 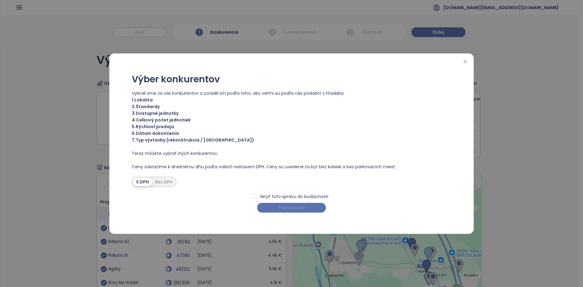 I want to click on span: Vybrali sme za vás konkurentov a zoradili ich podľa toho, ako veľmi sú podľa nás podobní z hľadiska:, so click(x=292, y=93).